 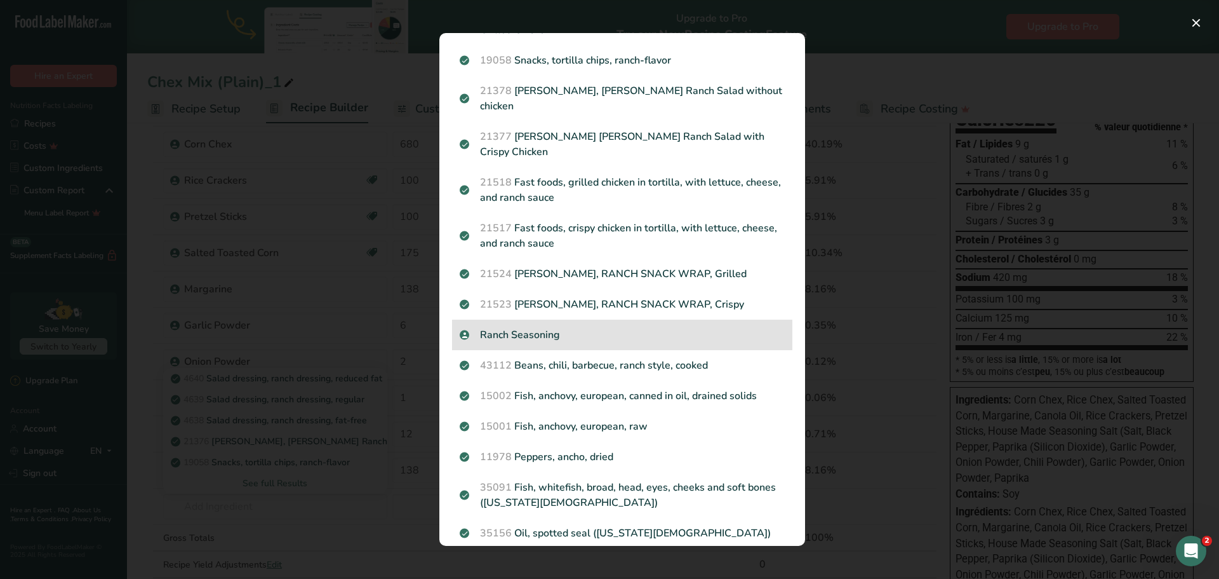 What do you see at coordinates (496, 137) in the screenshot?
I see `span: 21377` at bounding box center [496, 137].